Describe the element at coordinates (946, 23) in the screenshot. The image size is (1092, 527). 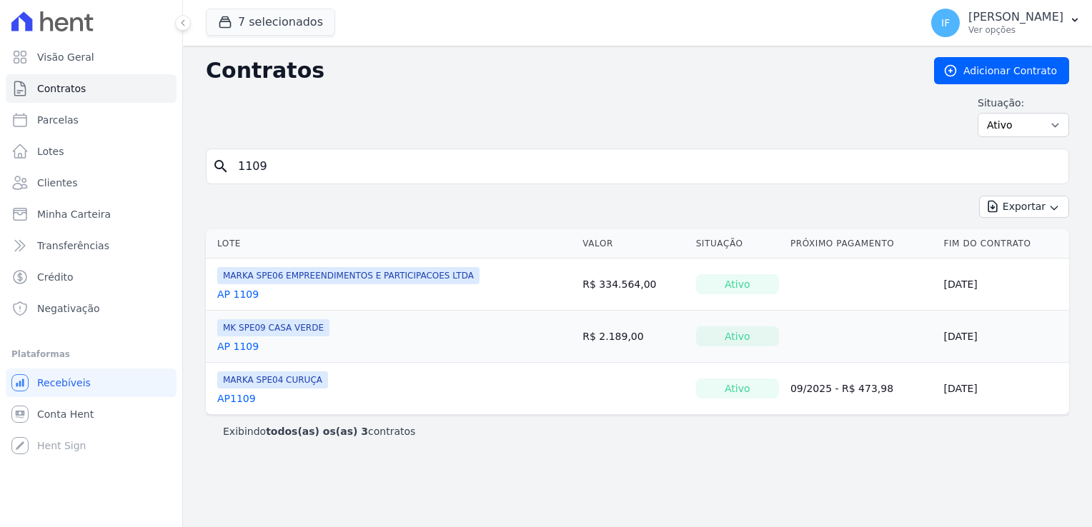
I see `span: IF` at that location.